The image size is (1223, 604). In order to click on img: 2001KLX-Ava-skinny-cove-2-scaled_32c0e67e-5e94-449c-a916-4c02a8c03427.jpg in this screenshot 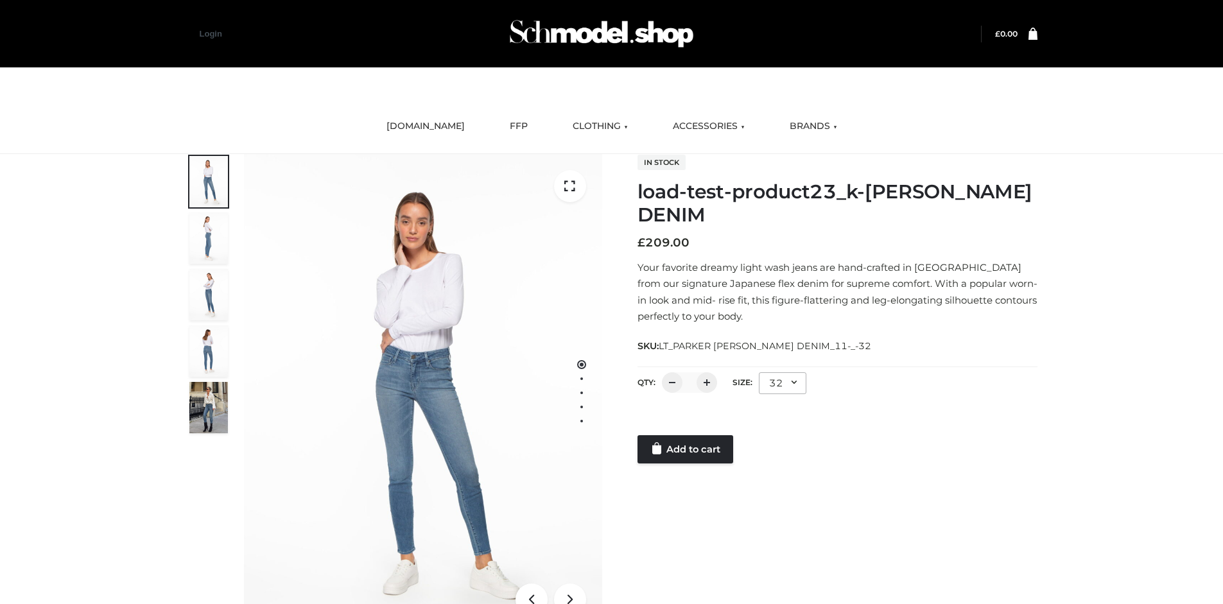, I will do `click(209, 351)`.